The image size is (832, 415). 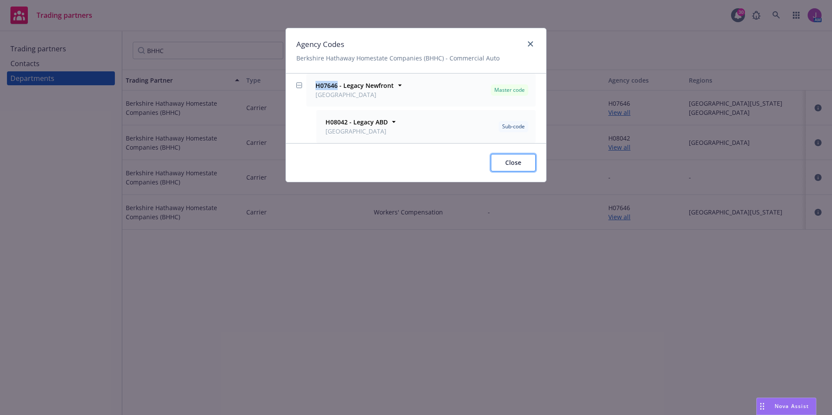 I want to click on span: Close, so click(x=513, y=162).